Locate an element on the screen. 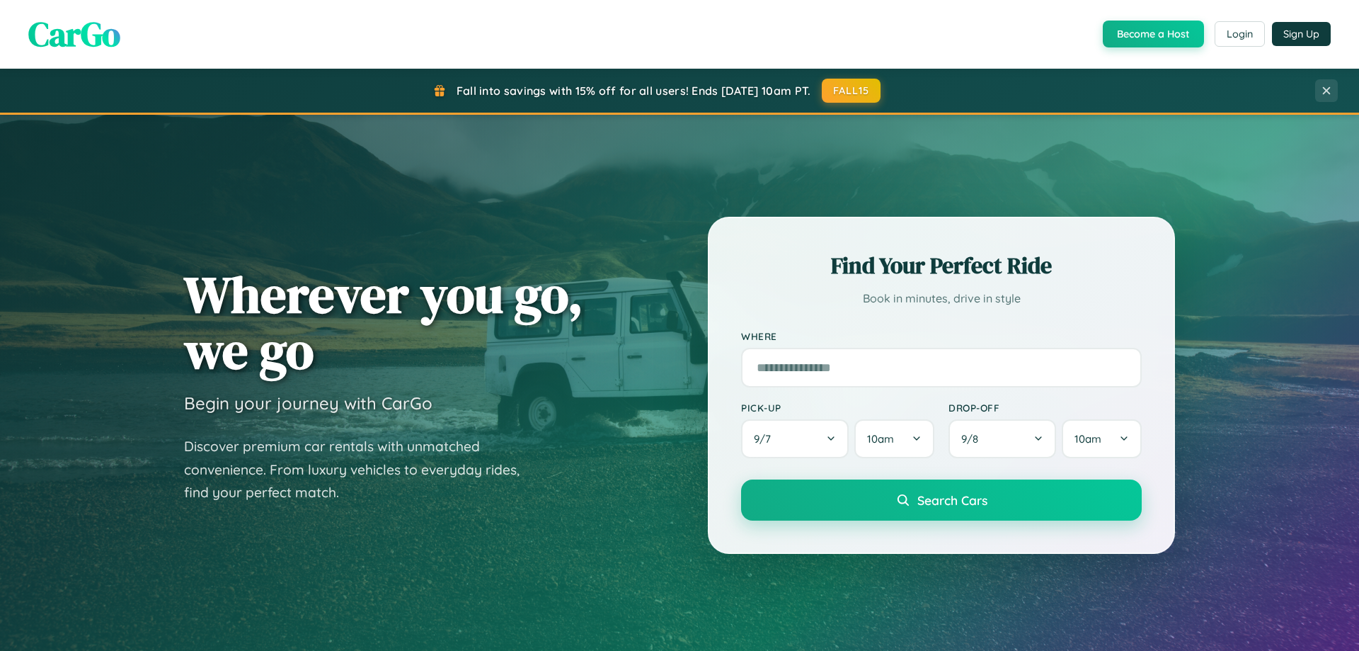 The height and width of the screenshot is (651, 1359). h2: Find Your Perfect Ride is located at coordinates (942, 265).